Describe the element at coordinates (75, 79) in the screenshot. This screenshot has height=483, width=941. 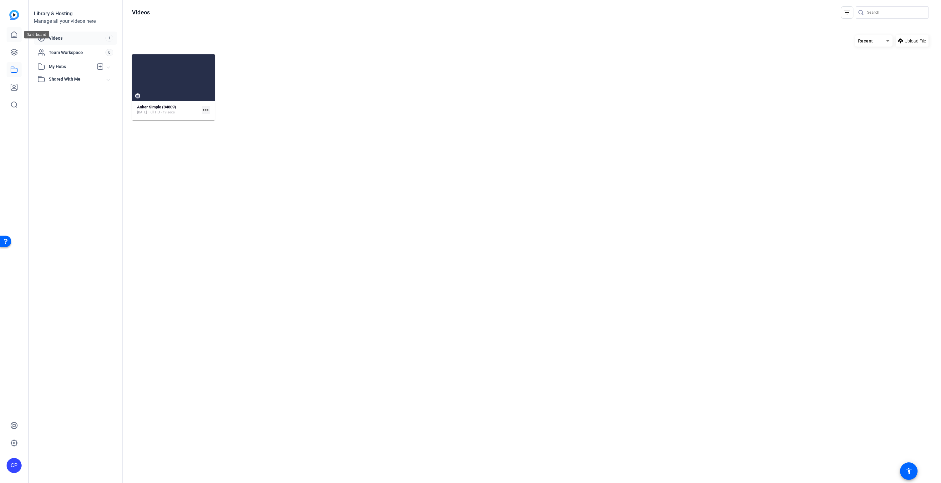
I see `mat-expansion-panel-header: Shared With Me` at that location.